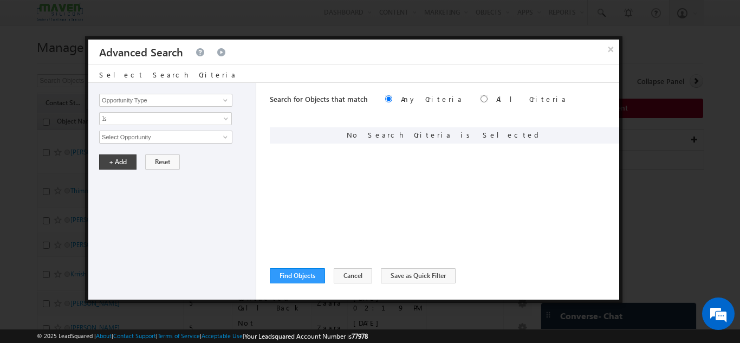 The height and width of the screenshot is (343, 740). Describe the element at coordinates (319, 99) in the screenshot. I see `span: Search for Objects that match` at that location.